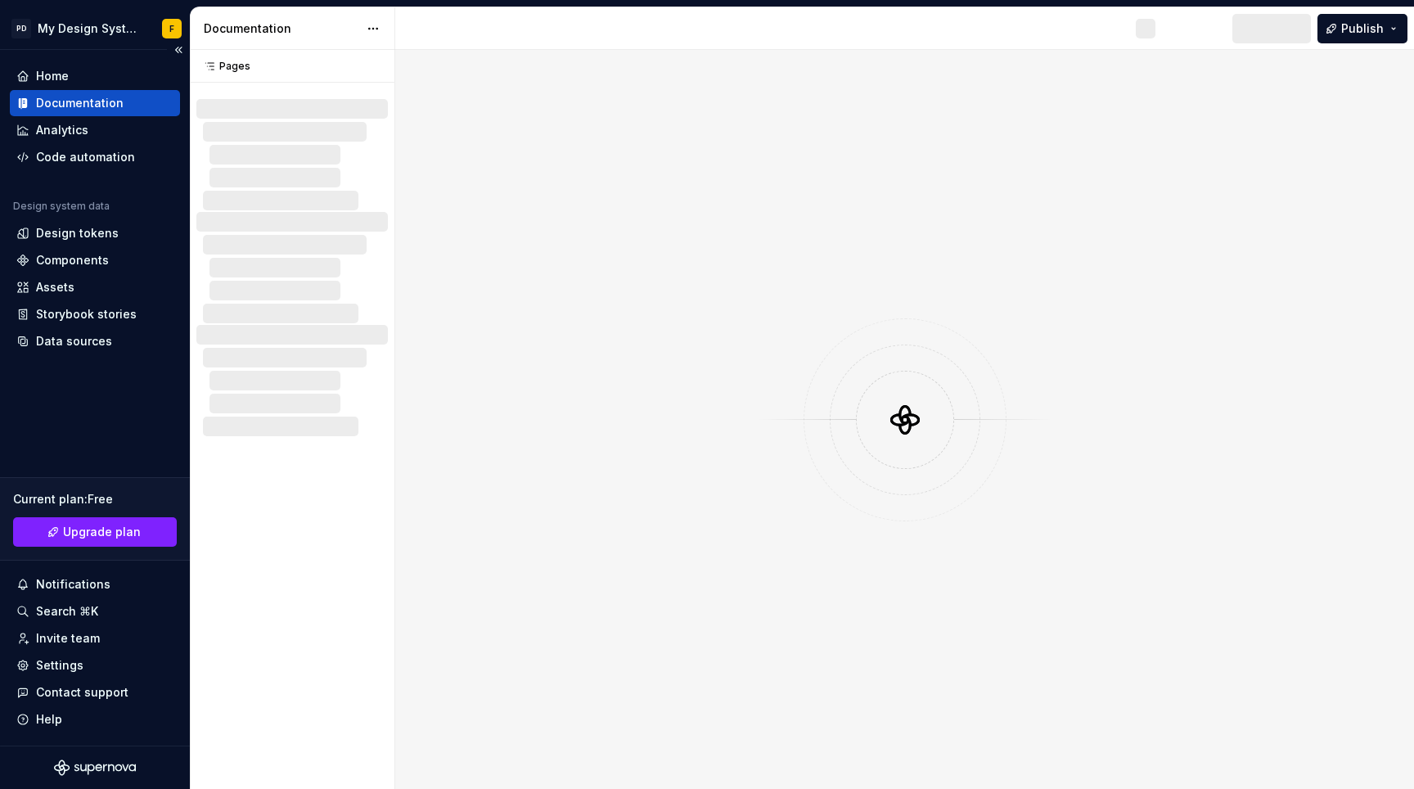  I want to click on div: Home, so click(52, 76).